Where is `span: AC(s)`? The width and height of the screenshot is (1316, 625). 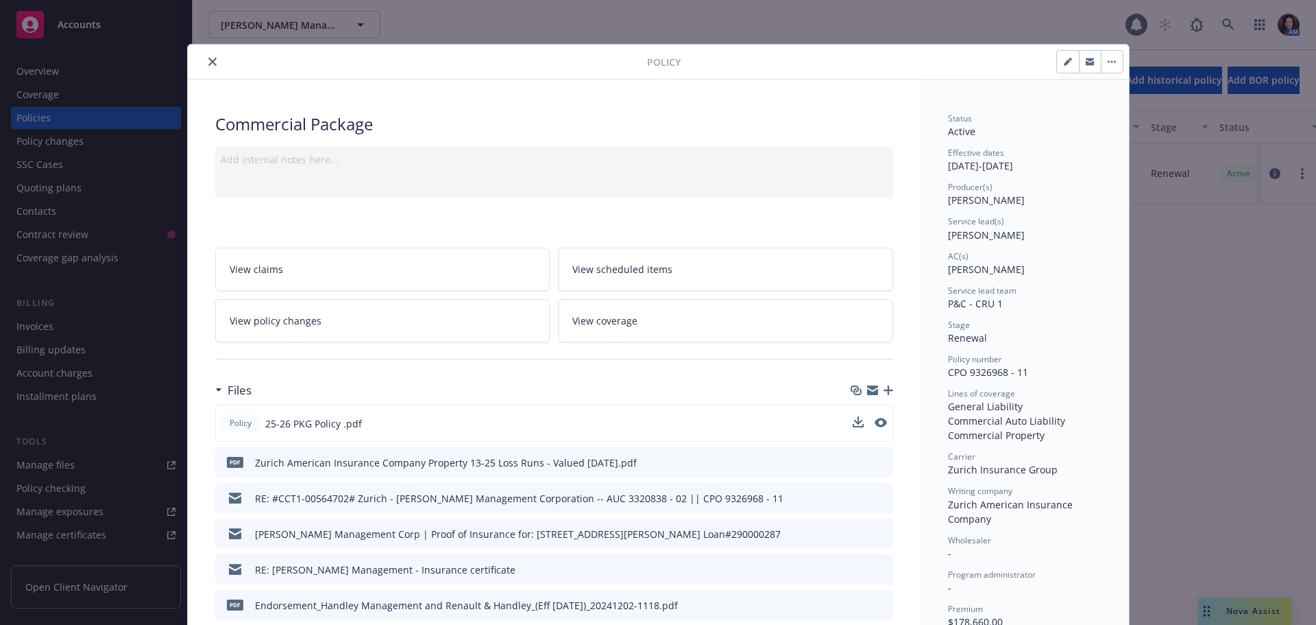
span: AC(s) is located at coordinates (958, 256).